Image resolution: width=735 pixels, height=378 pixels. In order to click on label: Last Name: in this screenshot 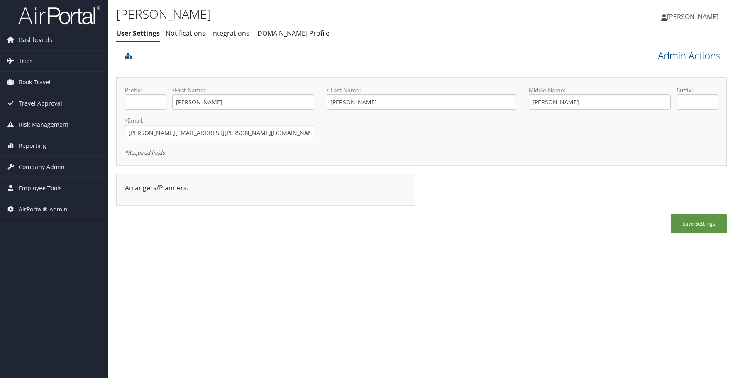, I will do `click(421, 90)`.